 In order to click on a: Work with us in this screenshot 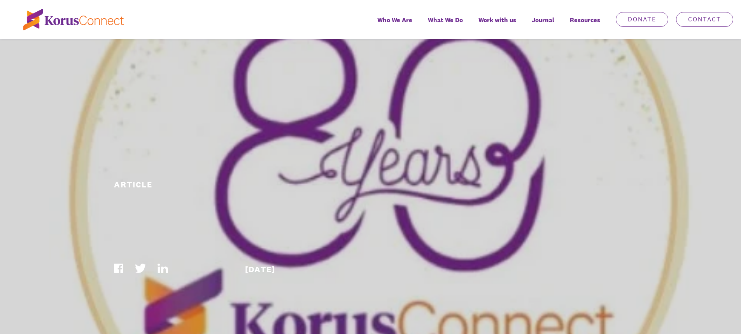, I will do `click(497, 25)`.